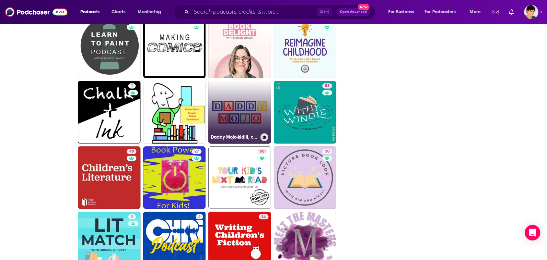  What do you see at coordinates (364, 7) in the screenshot?
I see `span: New` at bounding box center [364, 7].